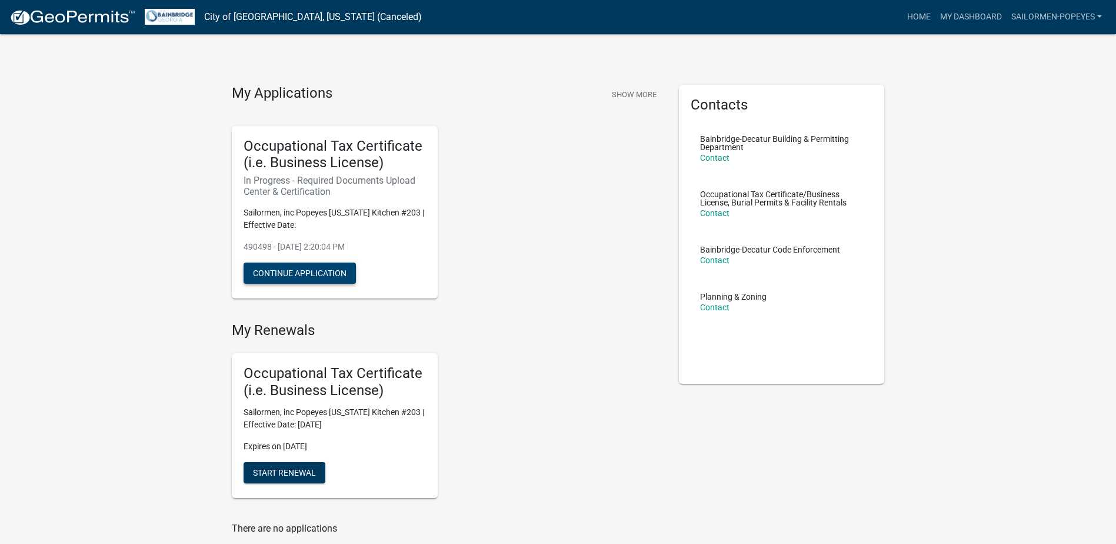 The width and height of the screenshot is (1116, 544). What do you see at coordinates (284, 472) in the screenshot?
I see `span: Start Renewal` at bounding box center [284, 472].